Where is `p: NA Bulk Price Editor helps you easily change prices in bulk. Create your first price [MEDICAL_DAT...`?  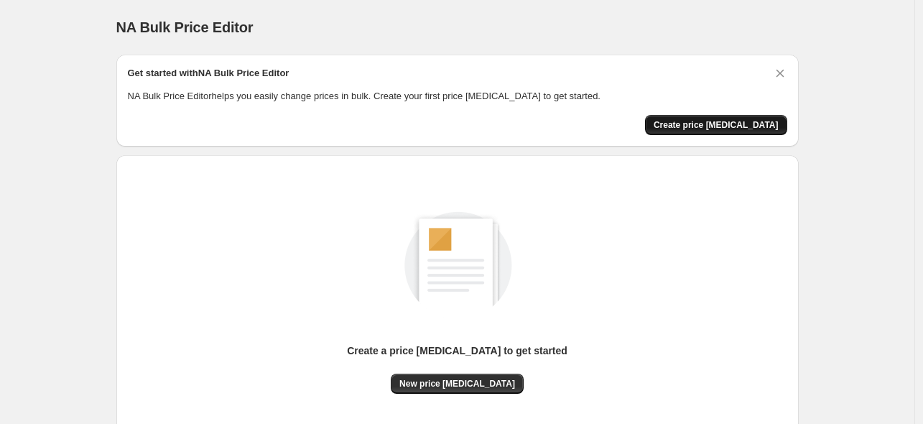 p: NA Bulk Price Editor helps you easily change prices in bulk. Create your first price [MEDICAL_DAT... is located at coordinates (458, 96).